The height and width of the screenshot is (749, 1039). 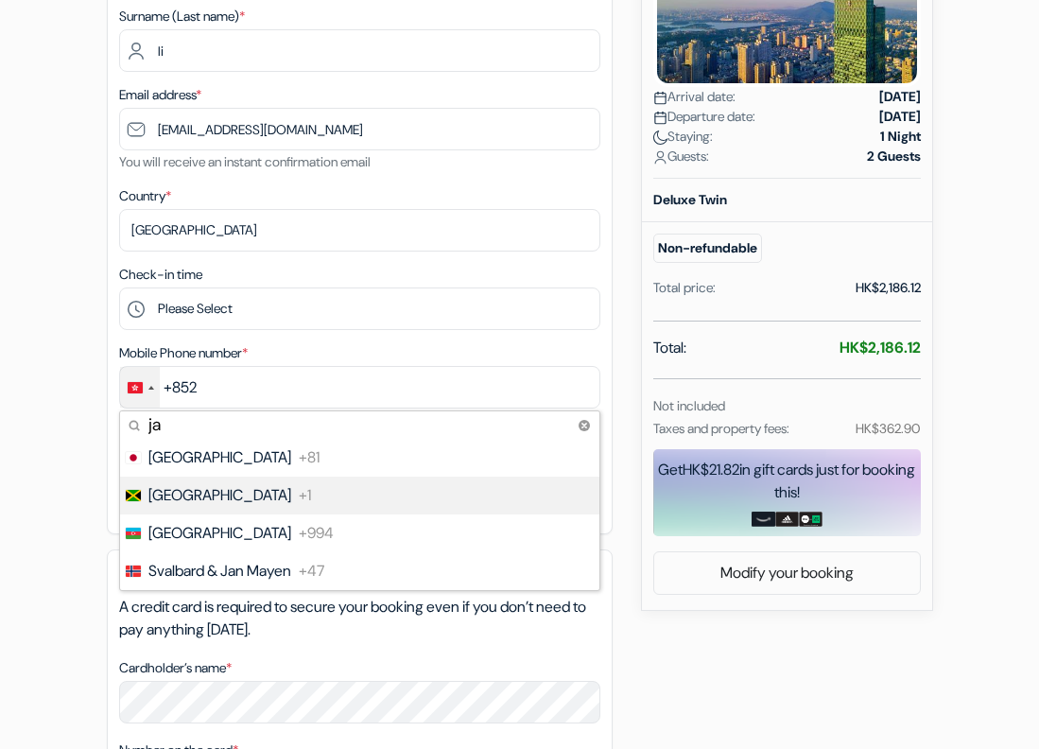 What do you see at coordinates (707, 248) in the screenshot?
I see `small: Non-refundable` at bounding box center [707, 248].